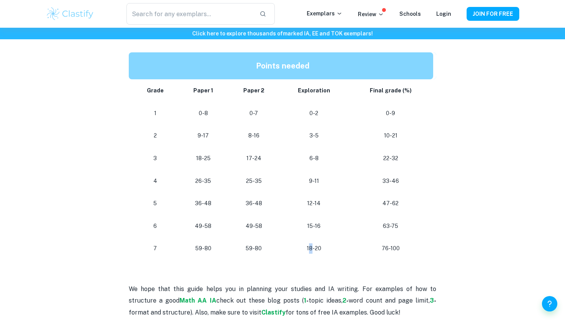  I want to click on p: 2, so click(155, 135).